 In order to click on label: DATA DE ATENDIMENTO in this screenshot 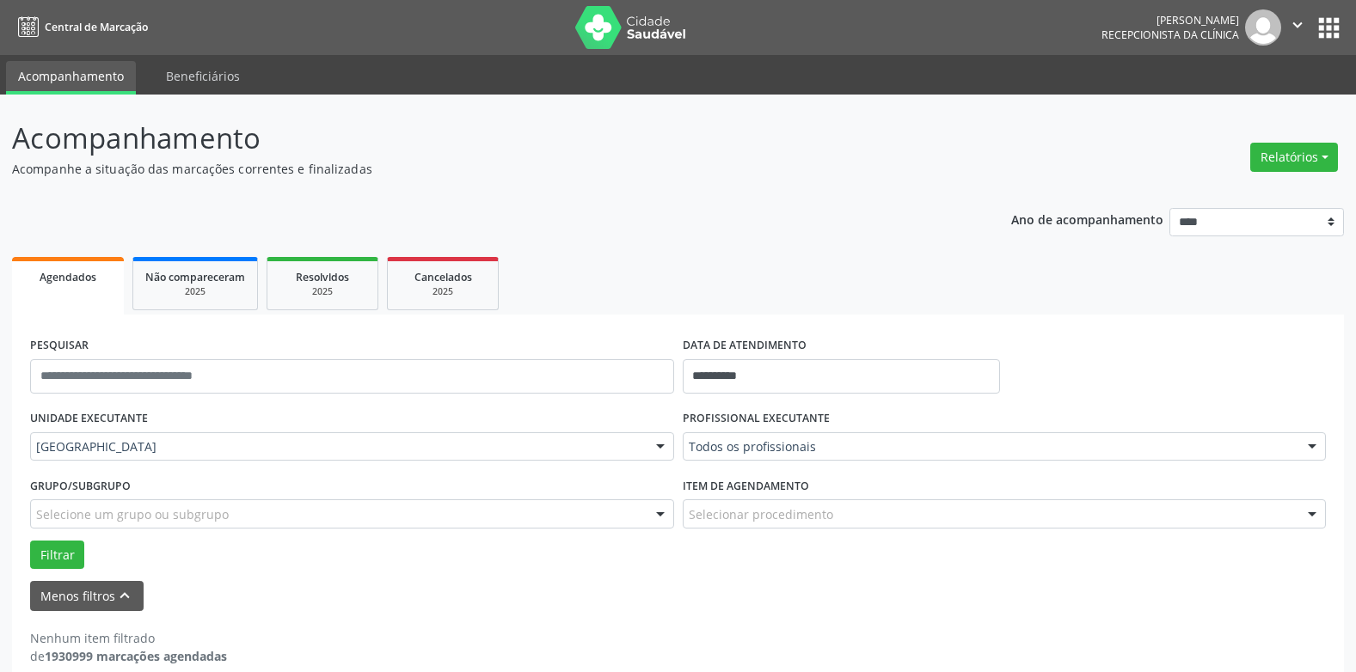, I will do `click(745, 346)`.